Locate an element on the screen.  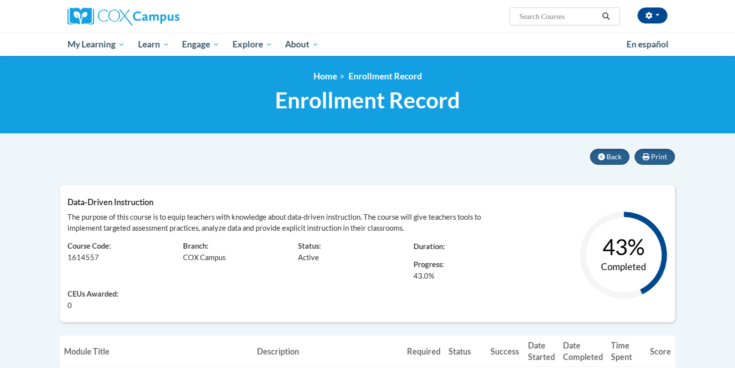
a: About is located at coordinates (302, 44).